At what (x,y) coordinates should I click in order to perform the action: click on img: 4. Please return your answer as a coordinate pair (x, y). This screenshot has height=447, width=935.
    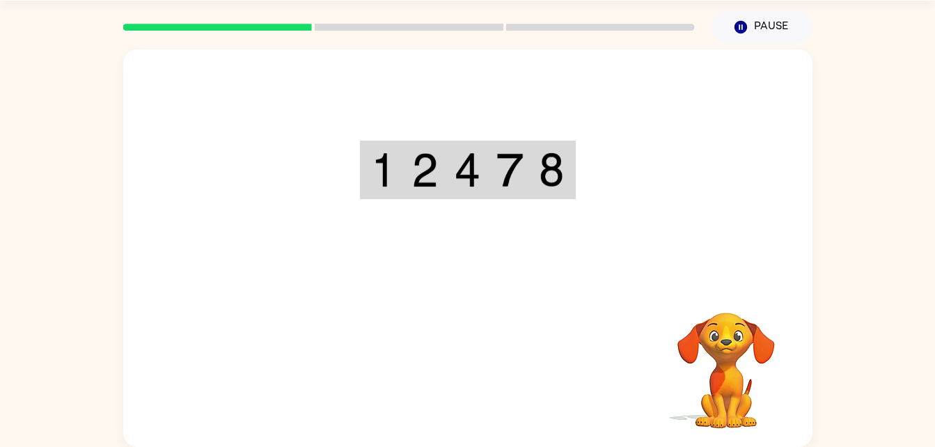
    Looking at the image, I should click on (467, 170).